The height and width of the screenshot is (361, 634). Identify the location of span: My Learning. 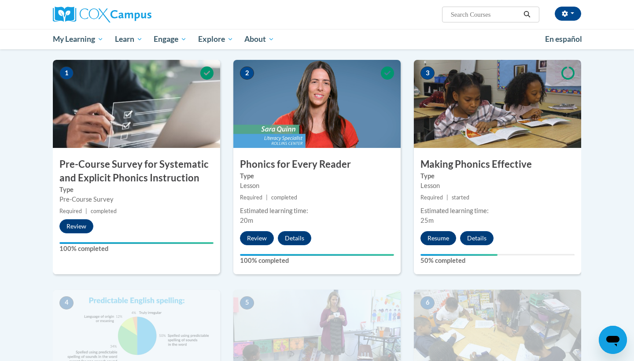
(78, 39).